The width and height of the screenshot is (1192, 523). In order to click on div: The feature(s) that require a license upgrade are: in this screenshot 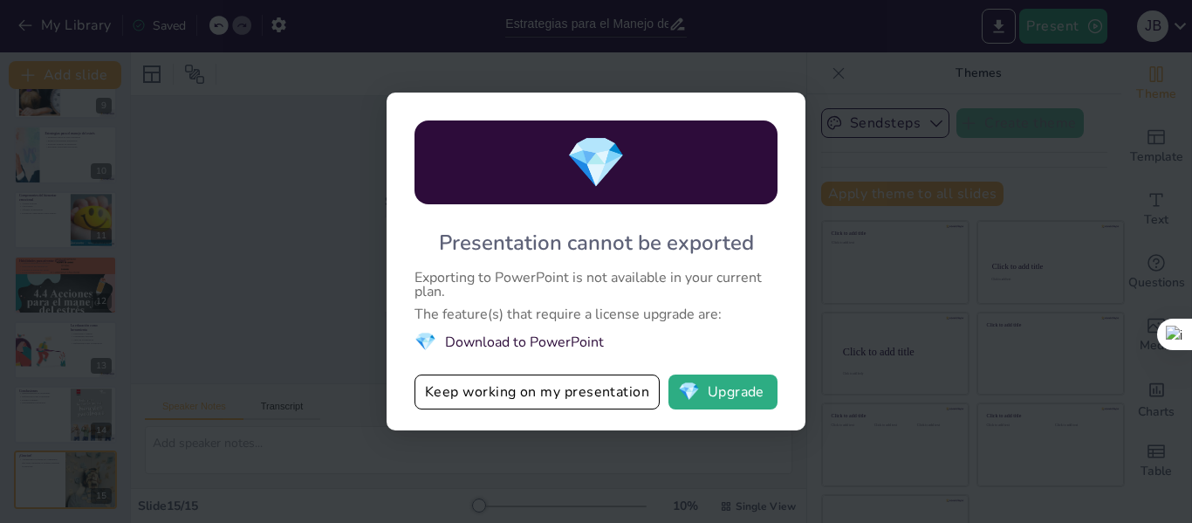, I will do `click(596, 314)`.